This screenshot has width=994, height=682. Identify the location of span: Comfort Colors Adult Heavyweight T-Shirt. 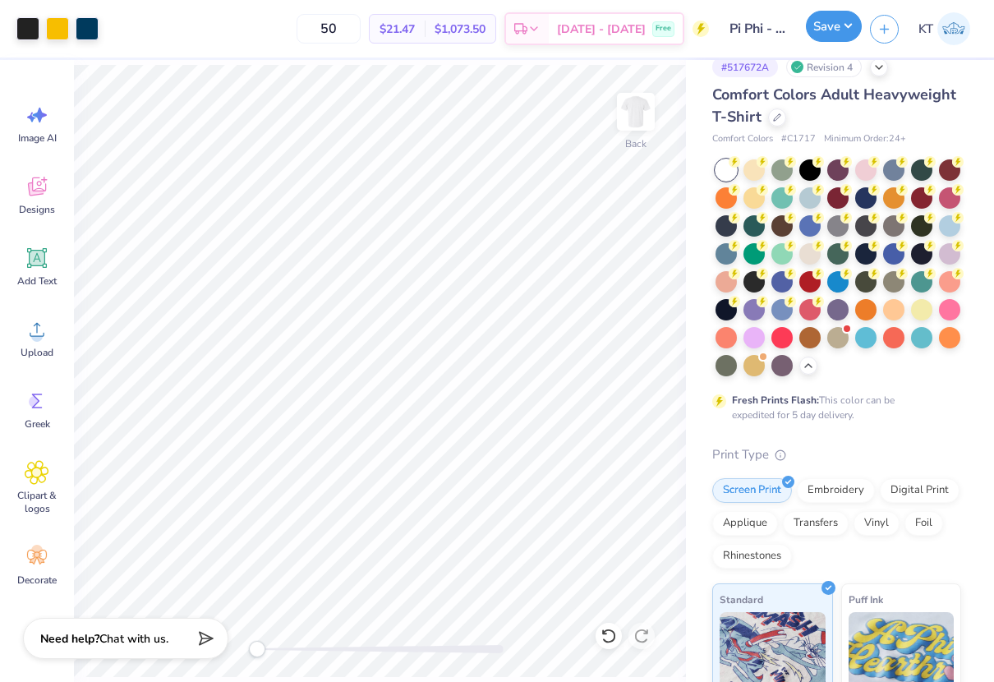
(834, 105).